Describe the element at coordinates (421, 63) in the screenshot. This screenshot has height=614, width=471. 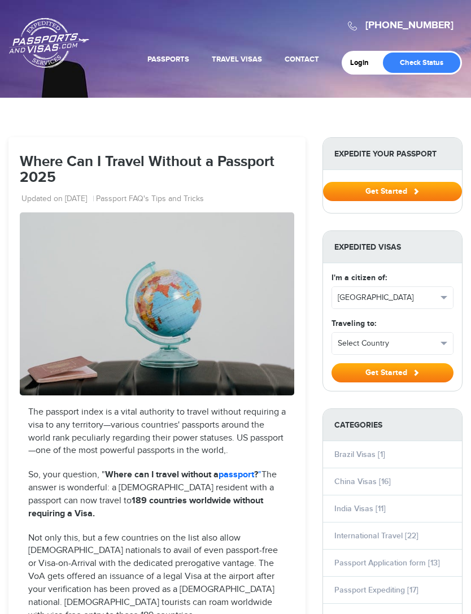
I see `a: Check Status` at that location.